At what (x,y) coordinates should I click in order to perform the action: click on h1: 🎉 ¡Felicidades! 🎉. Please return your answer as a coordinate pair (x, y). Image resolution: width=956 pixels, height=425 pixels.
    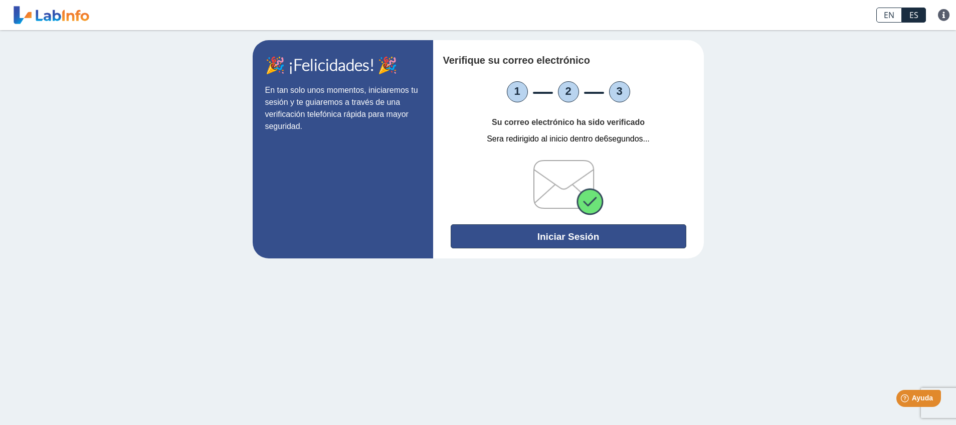
    Looking at the image, I should click on (343, 65).